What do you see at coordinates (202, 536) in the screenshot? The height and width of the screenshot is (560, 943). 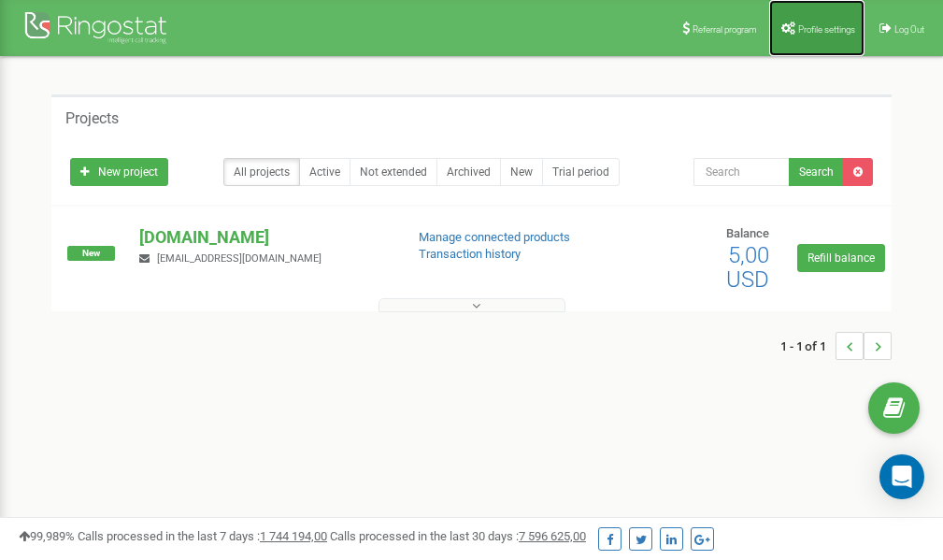 I see `span: Calls processed in the last 7 days :` at bounding box center [202, 536].